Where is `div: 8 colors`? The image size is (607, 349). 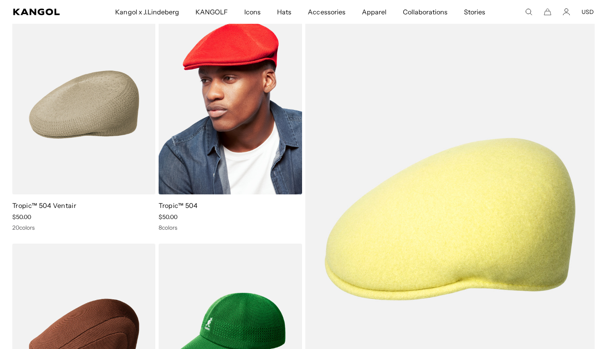
div: 8 colors is located at coordinates (230, 228).